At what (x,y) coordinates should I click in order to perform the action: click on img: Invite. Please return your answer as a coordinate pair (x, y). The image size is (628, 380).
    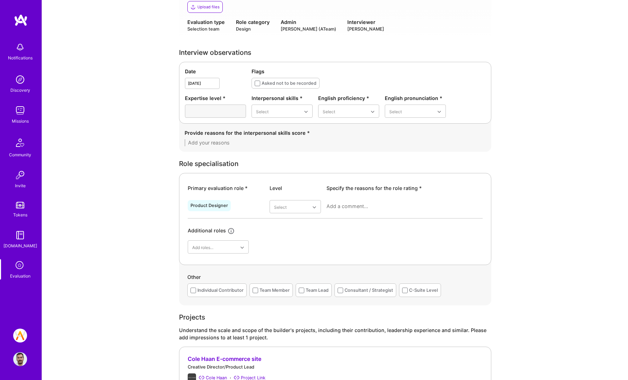
    Looking at the image, I should click on (20, 175).